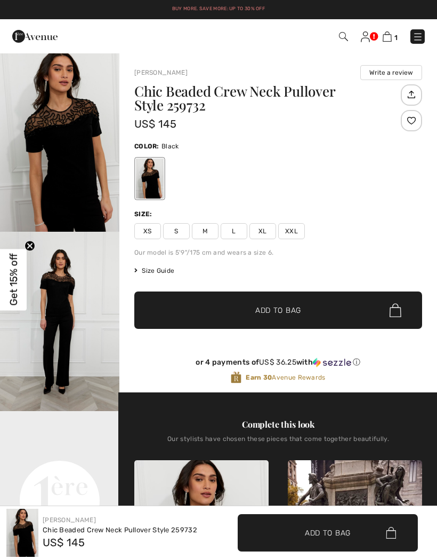 This screenshot has height=559, width=437. What do you see at coordinates (170, 146) in the screenshot?
I see `span: Black` at bounding box center [170, 146].